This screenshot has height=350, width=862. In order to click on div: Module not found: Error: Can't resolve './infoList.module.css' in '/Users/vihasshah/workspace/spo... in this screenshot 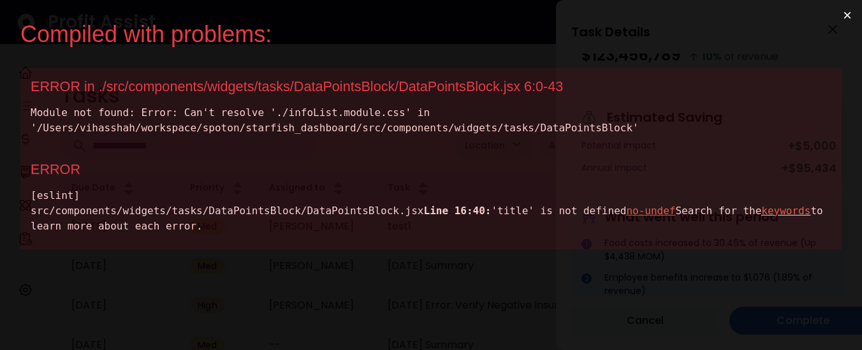, I will do `click(431, 121)`.